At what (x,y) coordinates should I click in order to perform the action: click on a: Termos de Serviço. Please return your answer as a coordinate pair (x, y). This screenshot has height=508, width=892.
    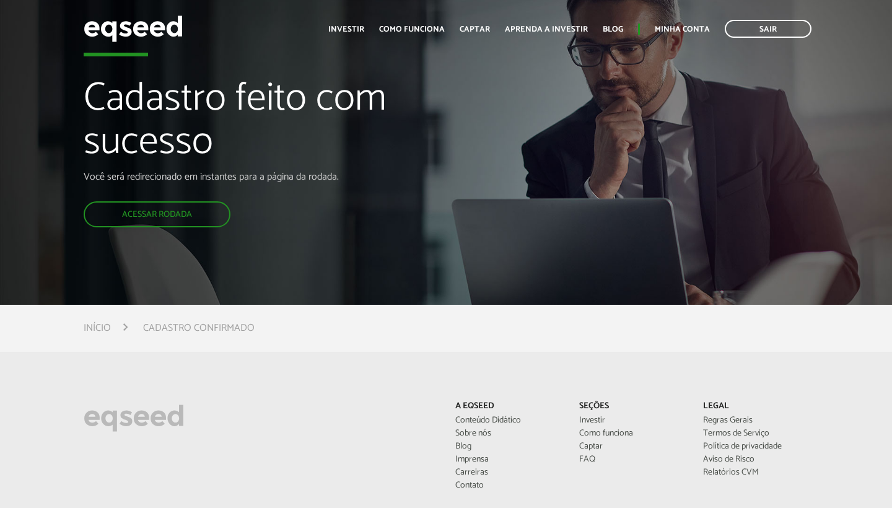
    Looking at the image, I should click on (756, 433).